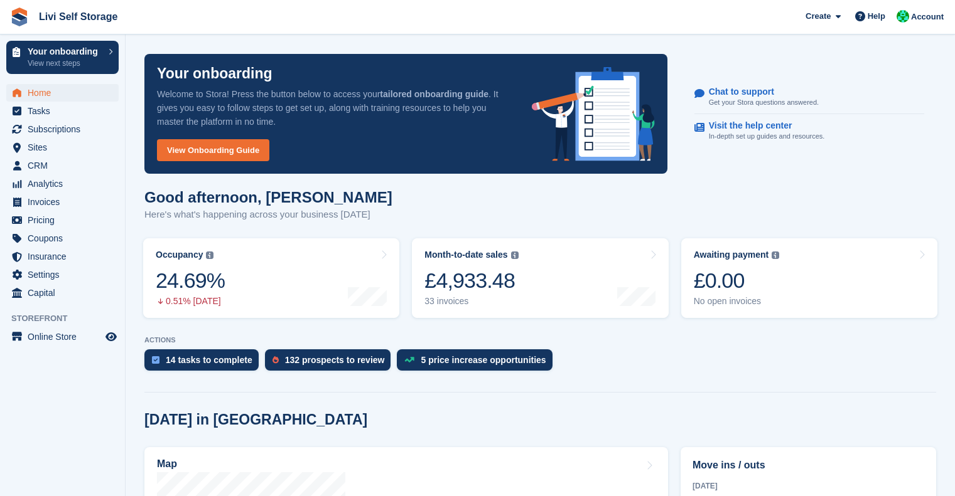  What do you see at coordinates (65, 202) in the screenshot?
I see `span: Invoices` at bounding box center [65, 202].